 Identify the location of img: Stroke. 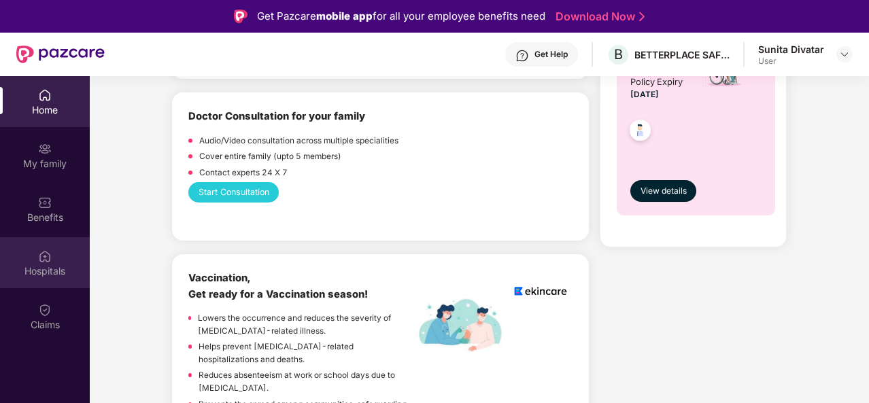
(642, 16).